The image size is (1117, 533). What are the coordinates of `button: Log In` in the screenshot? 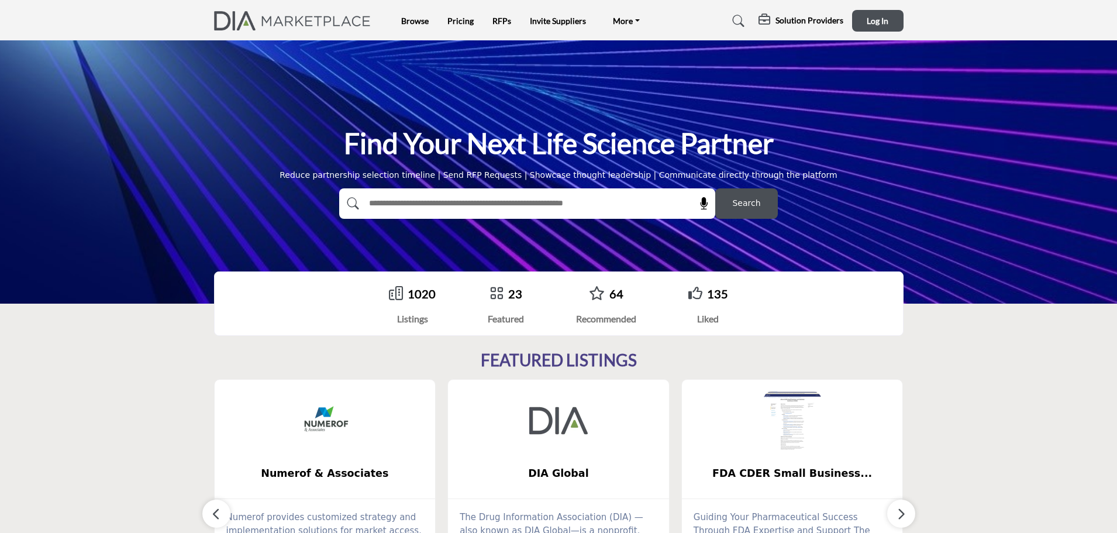 It's located at (878, 20).